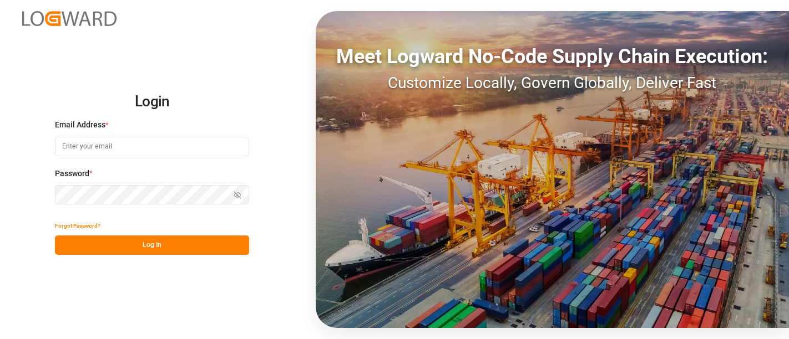  Describe the element at coordinates (152, 245) in the screenshot. I see `button: Log In` at that location.